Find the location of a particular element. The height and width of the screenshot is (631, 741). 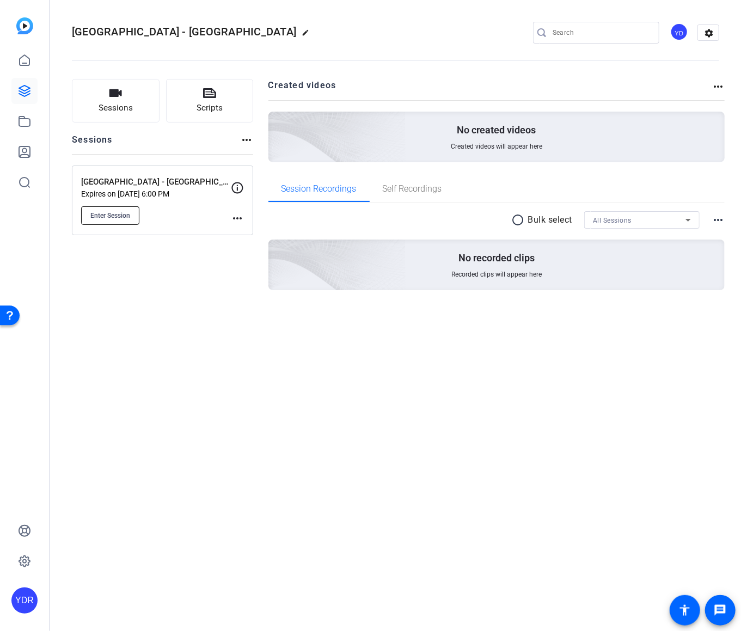

div: YD is located at coordinates (679, 32).